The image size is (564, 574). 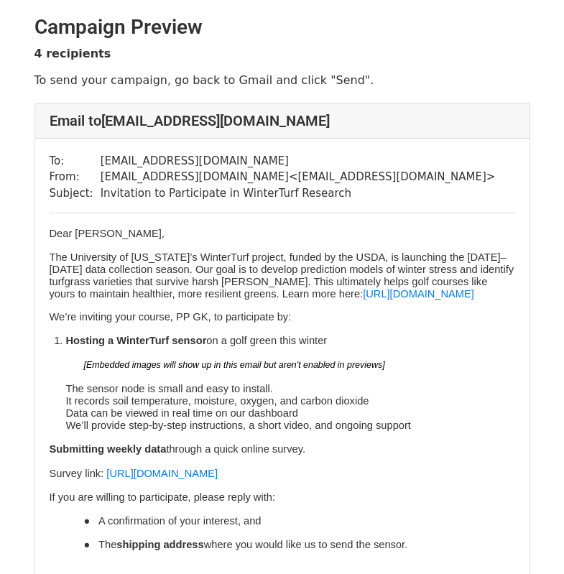 I want to click on span: Submitting weekly data, so click(x=108, y=449).